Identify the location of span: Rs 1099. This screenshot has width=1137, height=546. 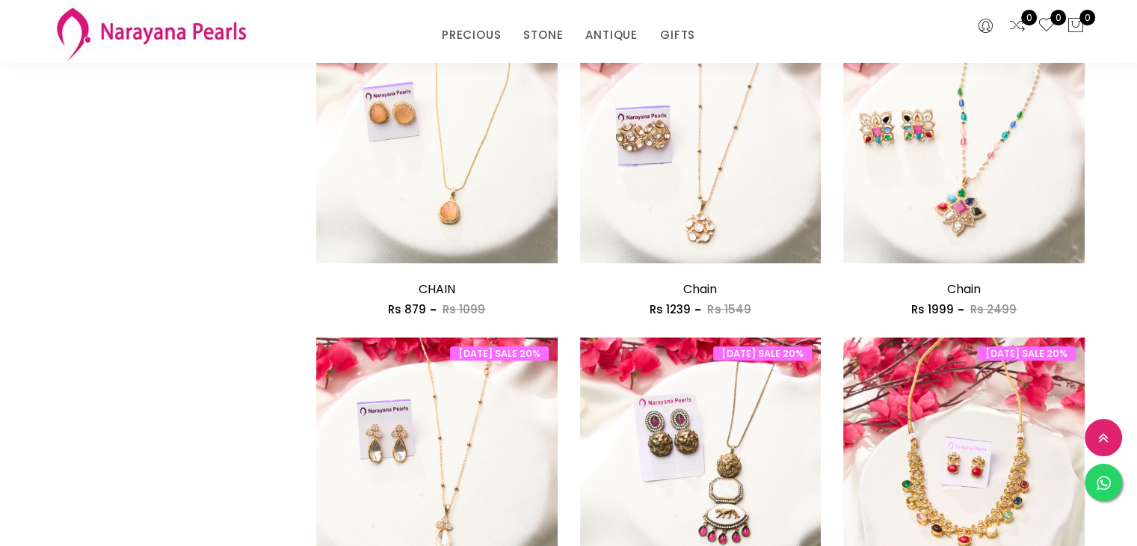
(463, 309).